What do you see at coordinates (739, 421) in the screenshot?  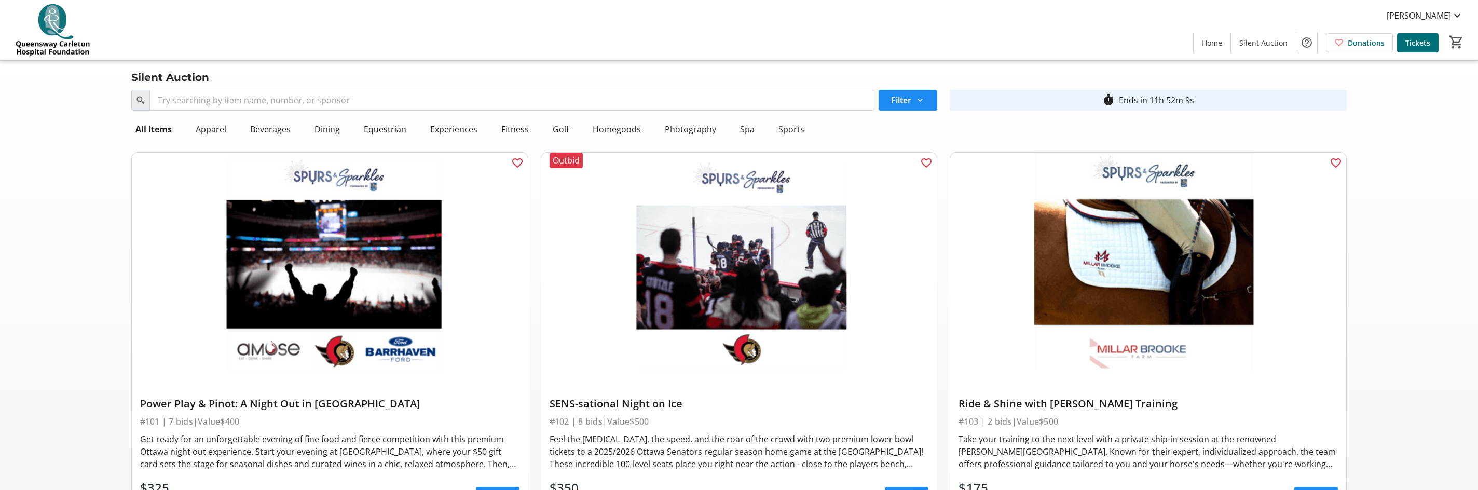 I see `div: #102 | 8 bids | Value $500` at bounding box center [739, 421].